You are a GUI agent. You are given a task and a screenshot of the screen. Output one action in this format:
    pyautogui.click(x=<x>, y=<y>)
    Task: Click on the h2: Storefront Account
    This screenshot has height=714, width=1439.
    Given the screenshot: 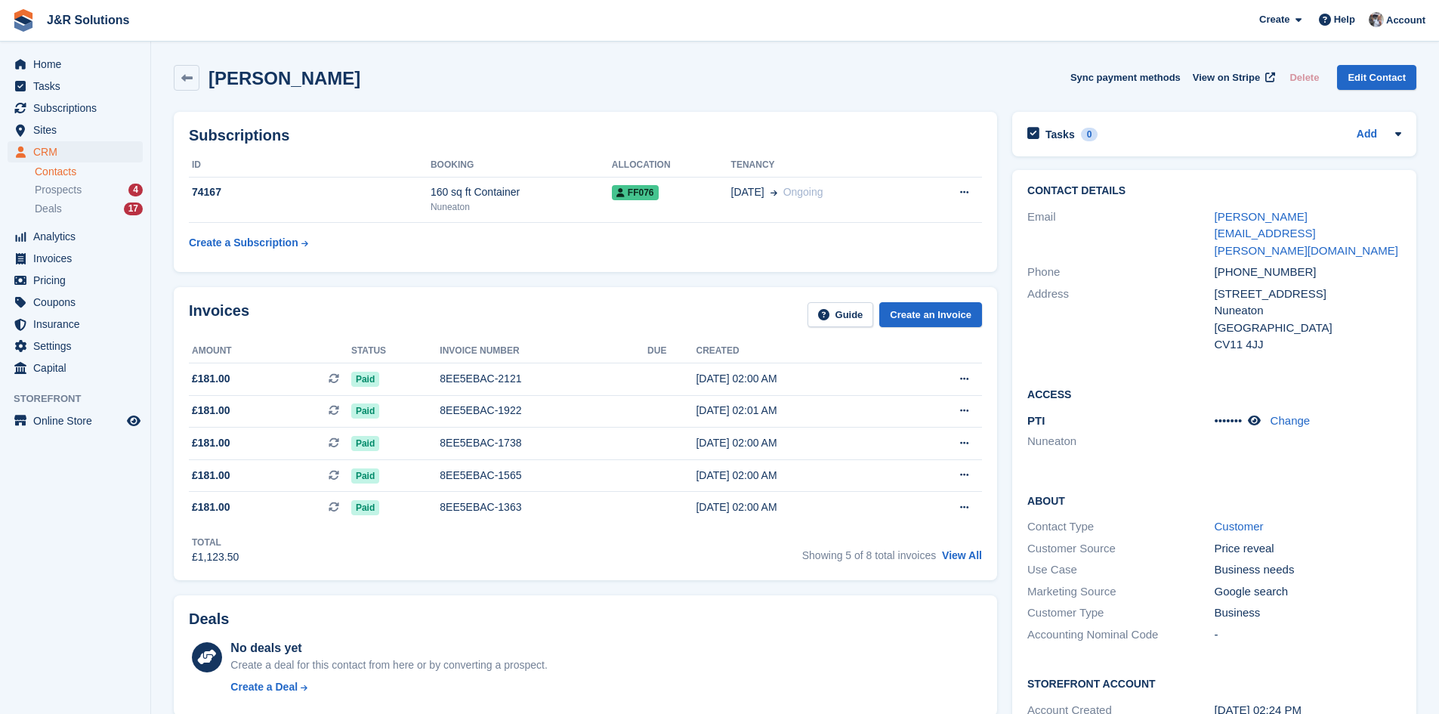 What is the action you would take?
    pyautogui.click(x=1214, y=683)
    